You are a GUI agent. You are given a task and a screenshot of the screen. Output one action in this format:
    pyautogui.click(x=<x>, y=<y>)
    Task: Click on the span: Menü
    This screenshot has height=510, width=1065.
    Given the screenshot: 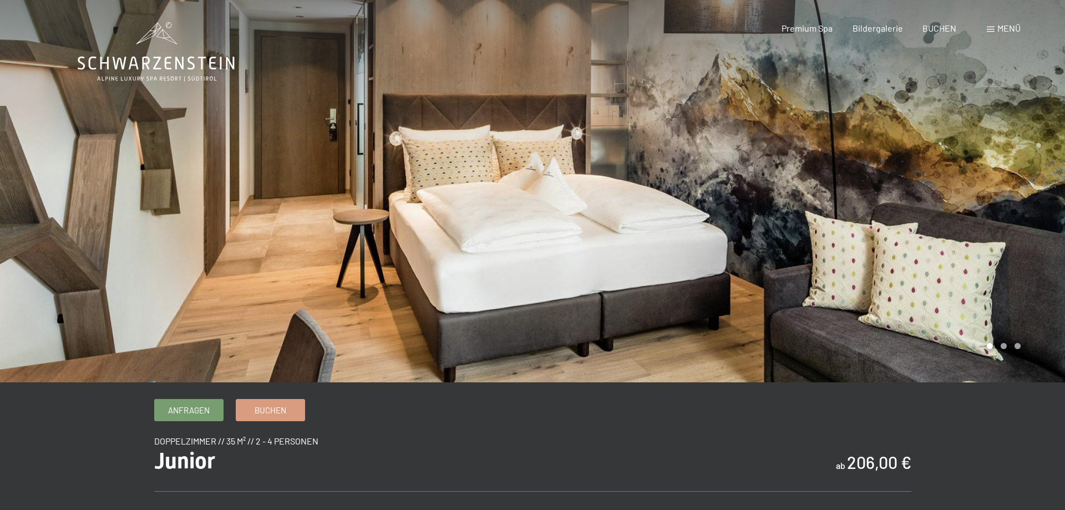 What is the action you would take?
    pyautogui.click(x=1009, y=28)
    